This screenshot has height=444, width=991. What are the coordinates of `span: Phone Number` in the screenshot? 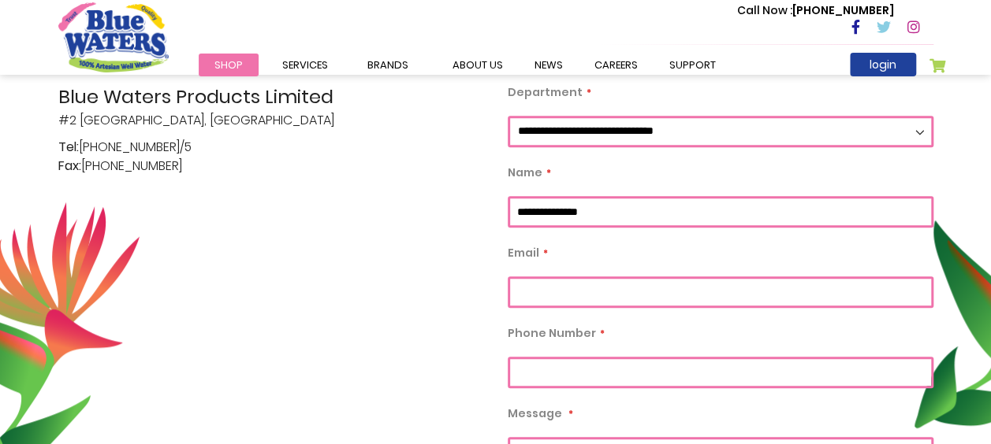 It's located at (552, 333).